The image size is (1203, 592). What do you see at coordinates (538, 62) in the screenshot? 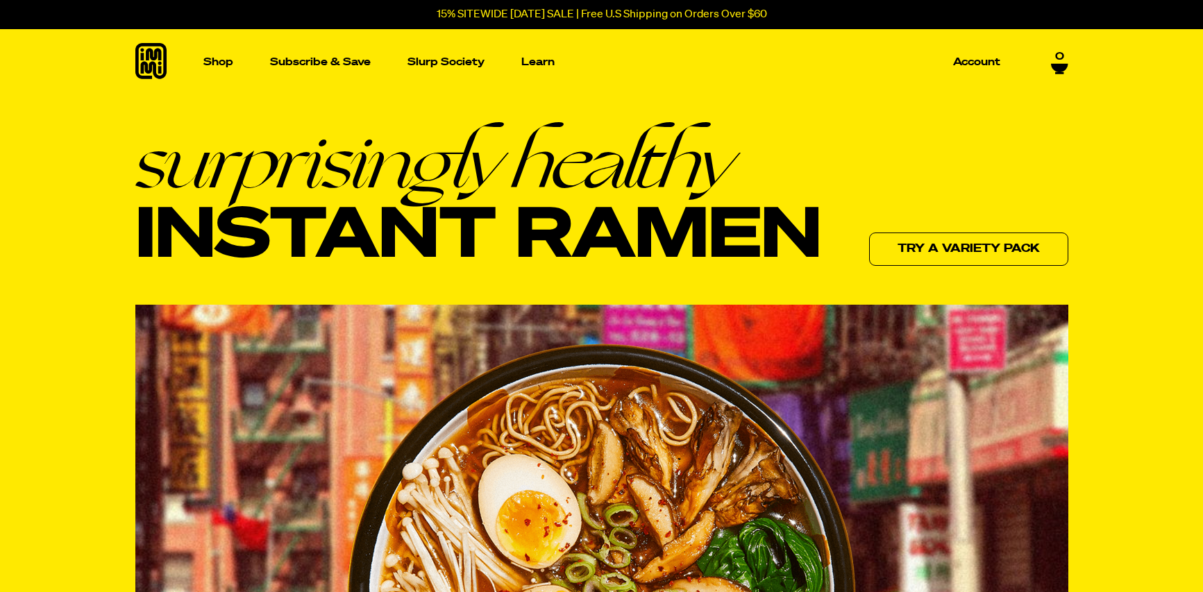
I see `a: Learn` at bounding box center [538, 62].